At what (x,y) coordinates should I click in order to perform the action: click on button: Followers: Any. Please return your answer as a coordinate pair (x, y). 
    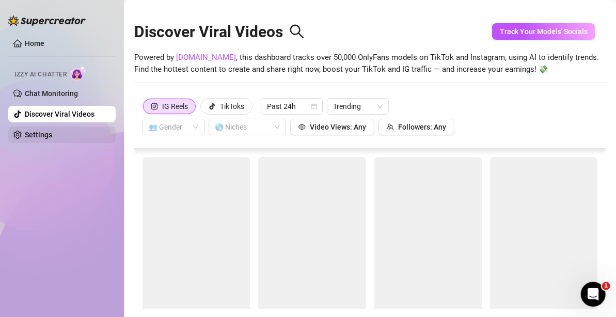
    Looking at the image, I should click on (417, 127).